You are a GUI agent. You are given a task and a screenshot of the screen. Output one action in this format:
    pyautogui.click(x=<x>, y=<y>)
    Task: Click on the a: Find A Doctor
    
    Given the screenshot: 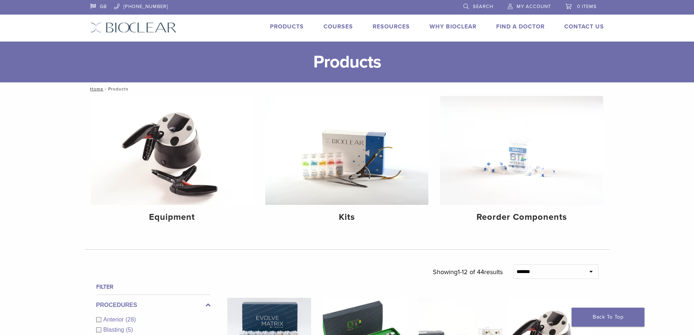 What is the action you would take?
    pyautogui.click(x=520, y=27)
    